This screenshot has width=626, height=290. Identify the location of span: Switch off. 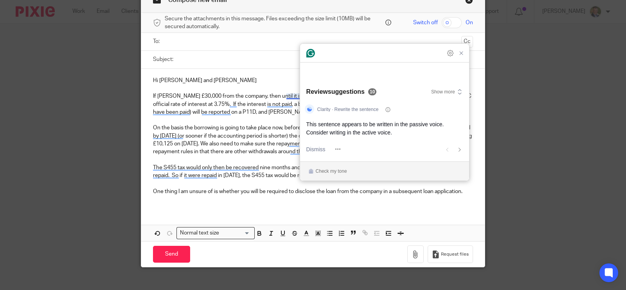
(425, 23).